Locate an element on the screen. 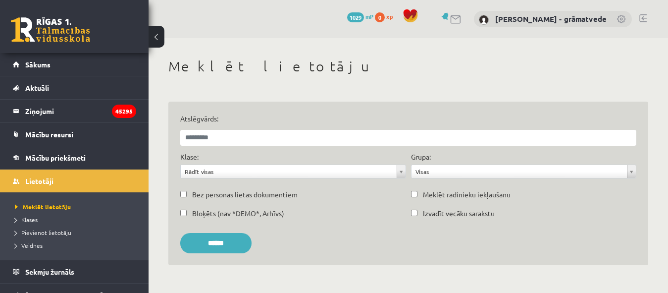 The width and height of the screenshot is (668, 293). span: Sākums is located at coordinates (38, 64).